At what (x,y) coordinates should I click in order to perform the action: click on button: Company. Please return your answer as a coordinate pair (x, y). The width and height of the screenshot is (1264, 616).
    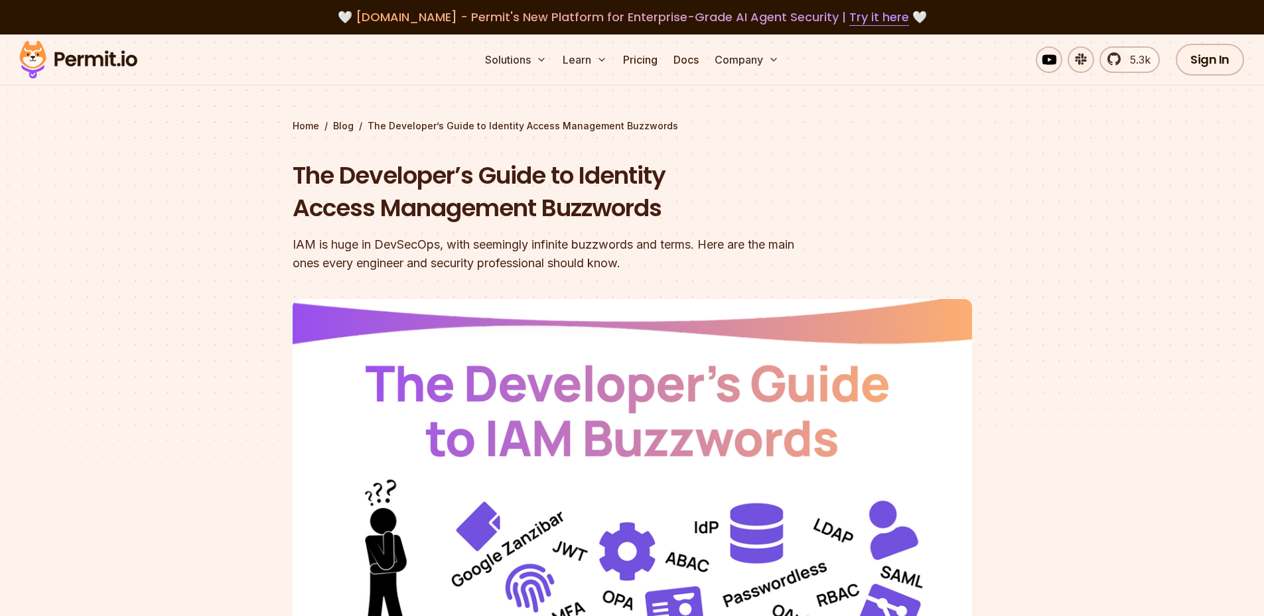
    Looking at the image, I should click on (746, 60).